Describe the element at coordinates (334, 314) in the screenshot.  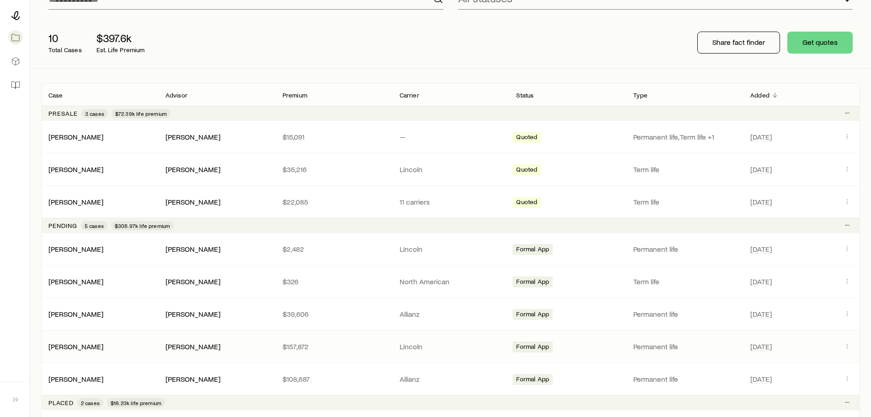
I see `p: $39,606` at that location.